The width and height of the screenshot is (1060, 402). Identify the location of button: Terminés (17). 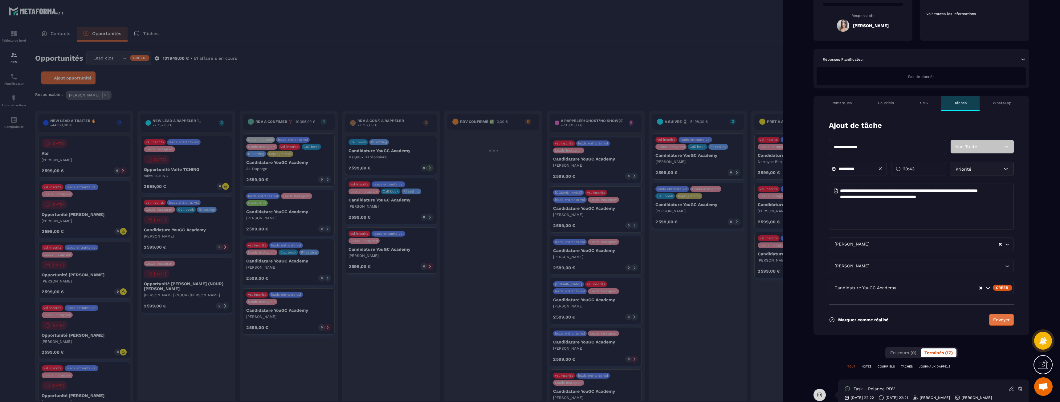
(938, 353).